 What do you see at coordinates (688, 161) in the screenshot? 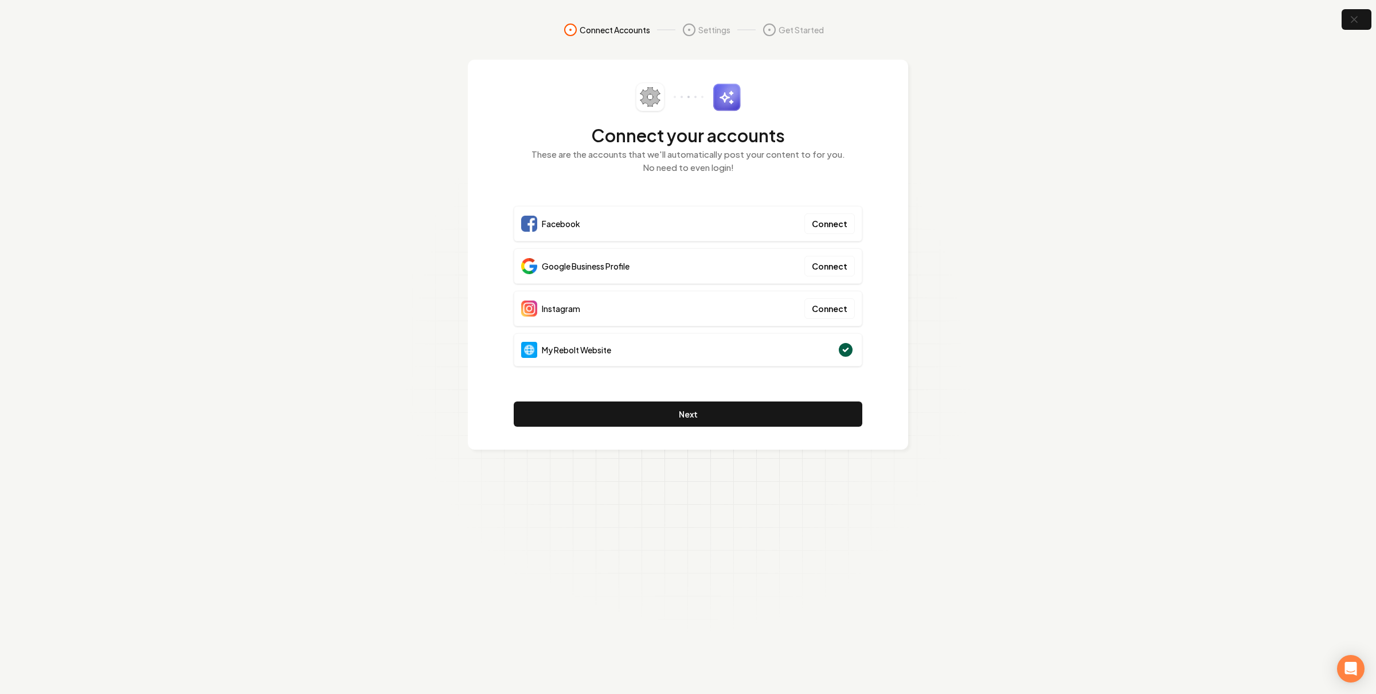
I see `p: These are the accounts that we'll automatically post your content to for you. No need to even login!` at bounding box center [688, 161].